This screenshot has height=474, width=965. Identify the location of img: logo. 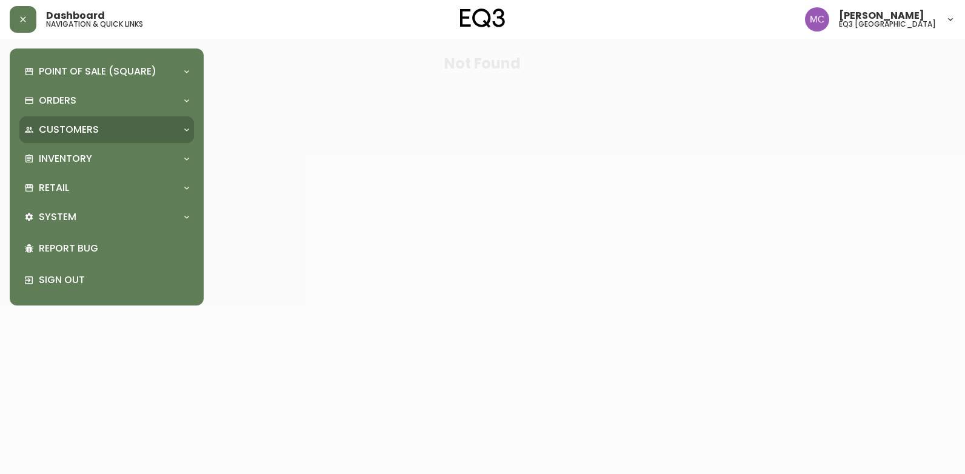
(482, 18).